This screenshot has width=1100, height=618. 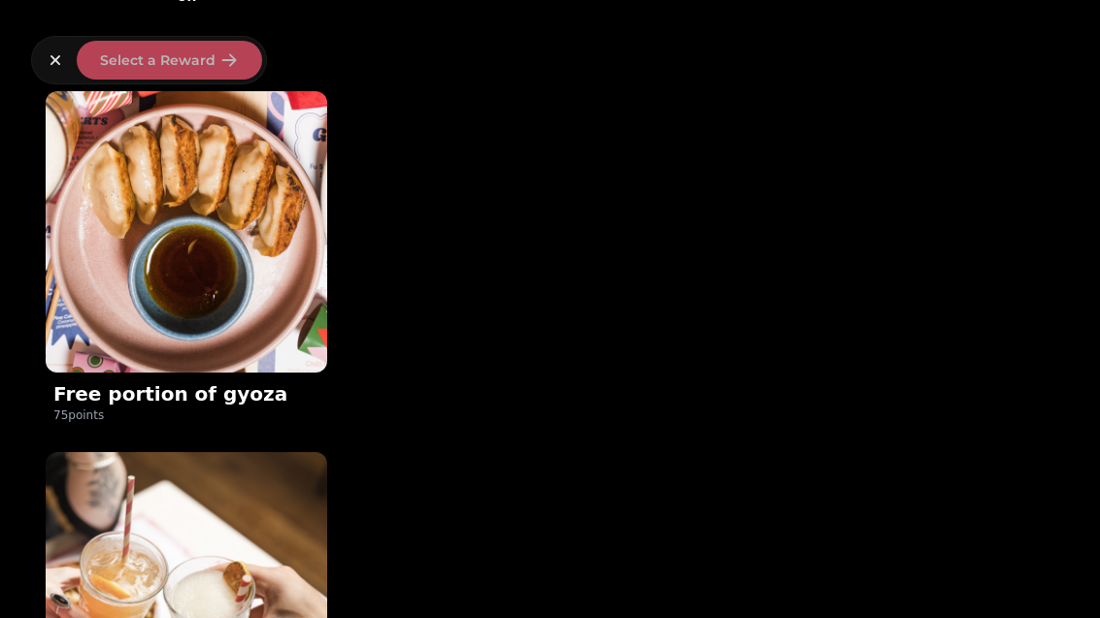 I want to click on button: Select a Reward, so click(x=169, y=60).